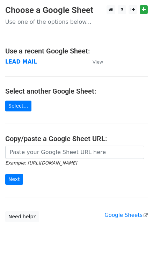  I want to click on strong: LEAD MAIL, so click(21, 62).